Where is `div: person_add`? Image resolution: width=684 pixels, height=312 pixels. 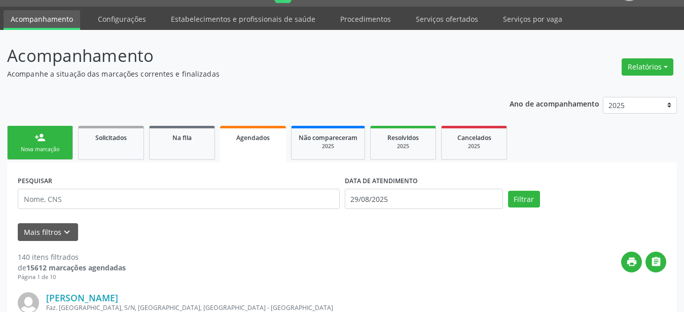 div: person_add is located at coordinates (40, 137).